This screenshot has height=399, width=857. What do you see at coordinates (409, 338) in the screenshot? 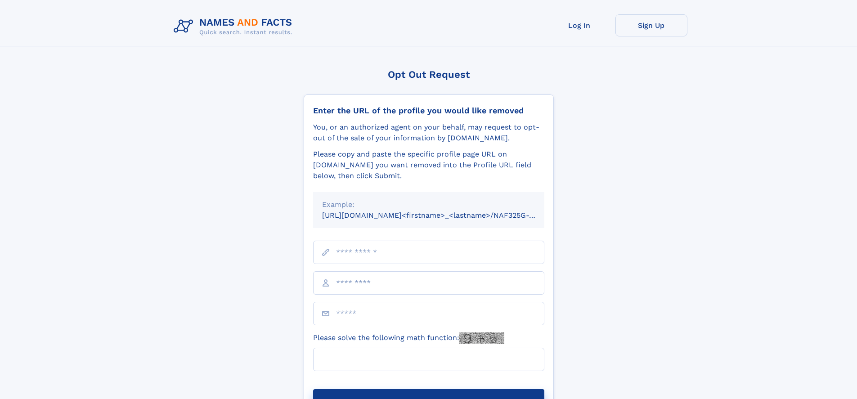
I see `label: Please solve the following math function:` at bounding box center [409, 338].